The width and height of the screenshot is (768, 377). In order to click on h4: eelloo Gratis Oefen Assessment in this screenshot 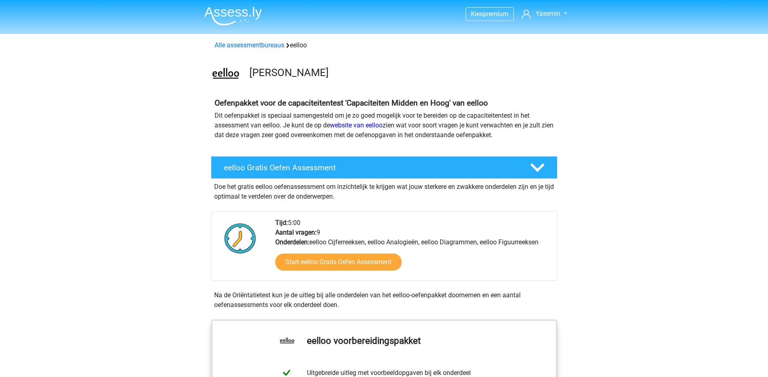, I will do `click(370, 168)`.